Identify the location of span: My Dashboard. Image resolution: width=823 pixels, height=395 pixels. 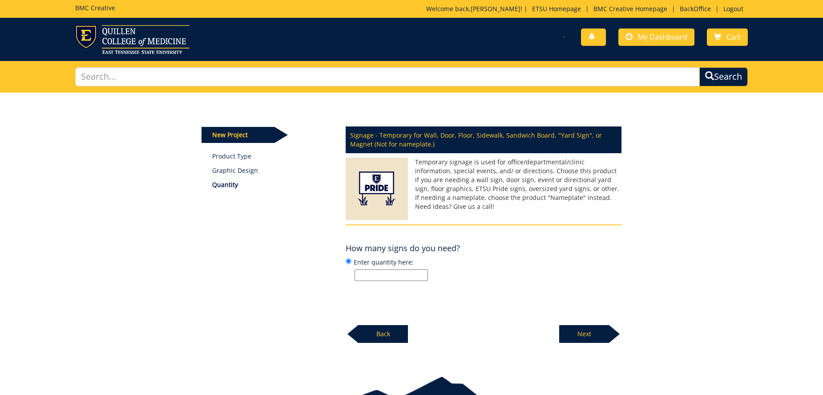
(663, 37).